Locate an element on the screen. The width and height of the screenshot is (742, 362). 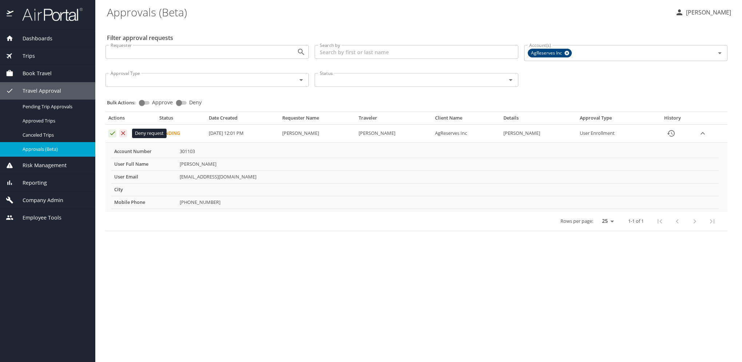
span: Canceled Trips is located at coordinates (55, 135).